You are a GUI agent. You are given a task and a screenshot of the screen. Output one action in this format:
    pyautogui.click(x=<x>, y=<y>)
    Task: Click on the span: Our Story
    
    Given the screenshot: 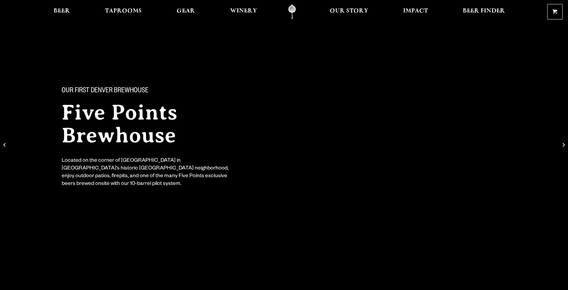 What is the action you would take?
    pyautogui.click(x=349, y=11)
    